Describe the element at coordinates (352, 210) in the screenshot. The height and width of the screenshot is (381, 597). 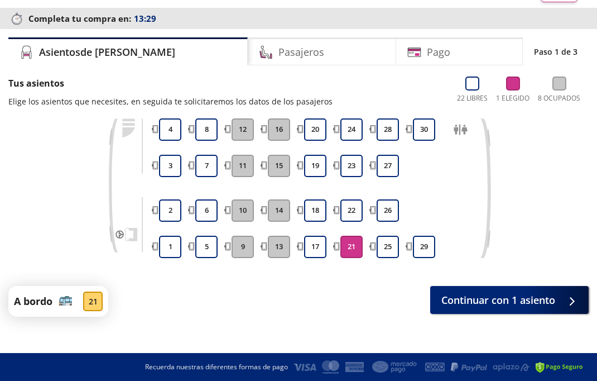
I see `button: 22` at that location.